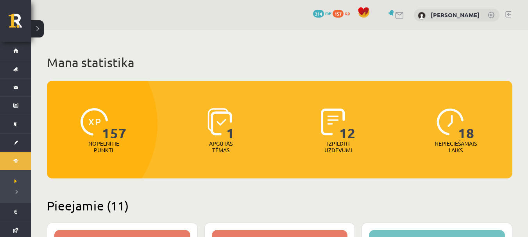 The image size is (528, 237). Describe the element at coordinates (104, 147) in the screenshot. I see `p: Nopelnītie punkti` at that location.